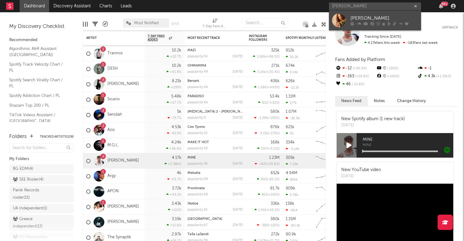 The height and width of the screenshot is (241, 464). What do you see at coordinates (292, 180) in the screenshot?
I see `div: 366k` at bounding box center [292, 180].